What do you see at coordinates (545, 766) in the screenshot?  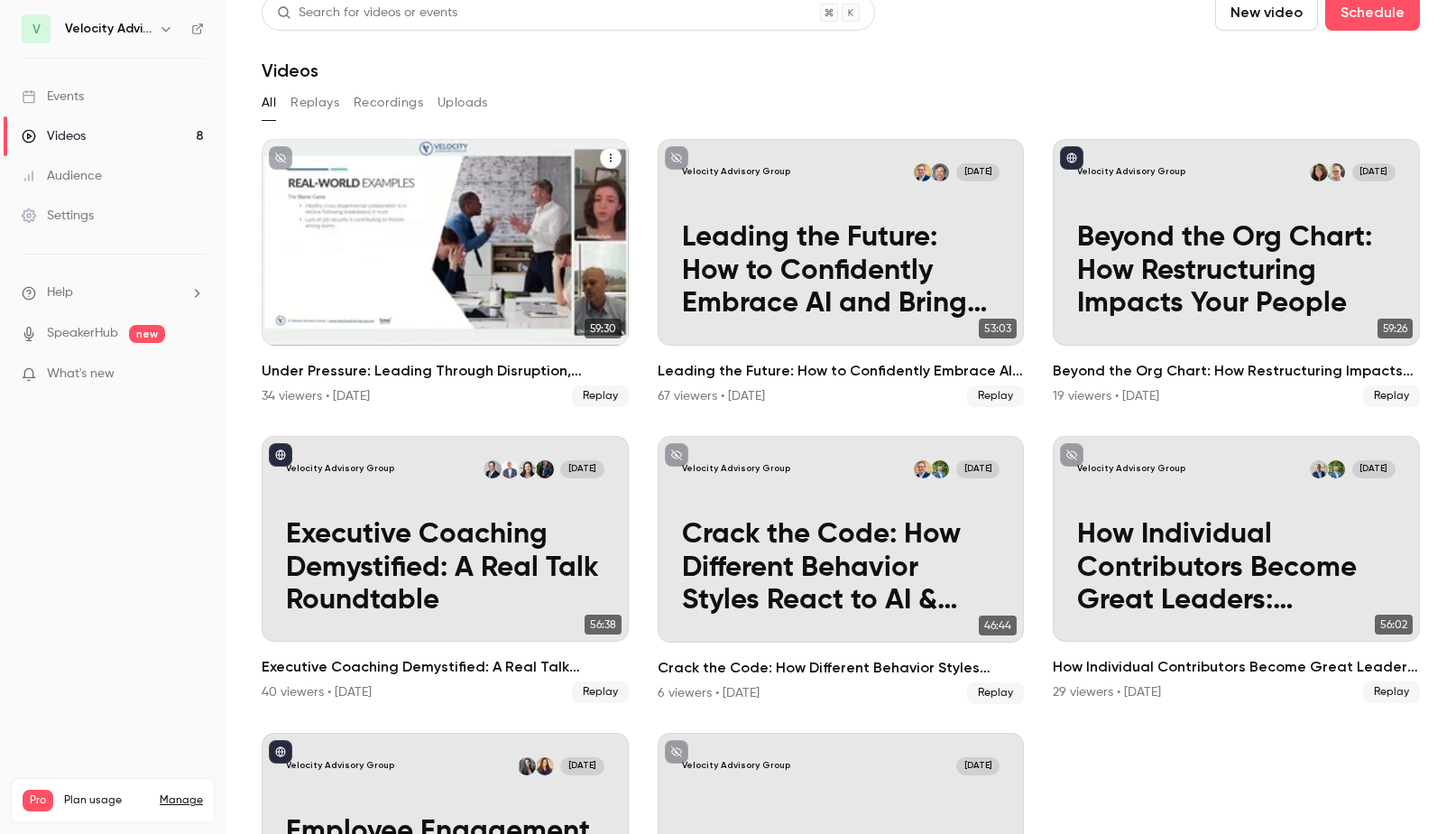 I see `img: Abbie Mood` at bounding box center [545, 766].